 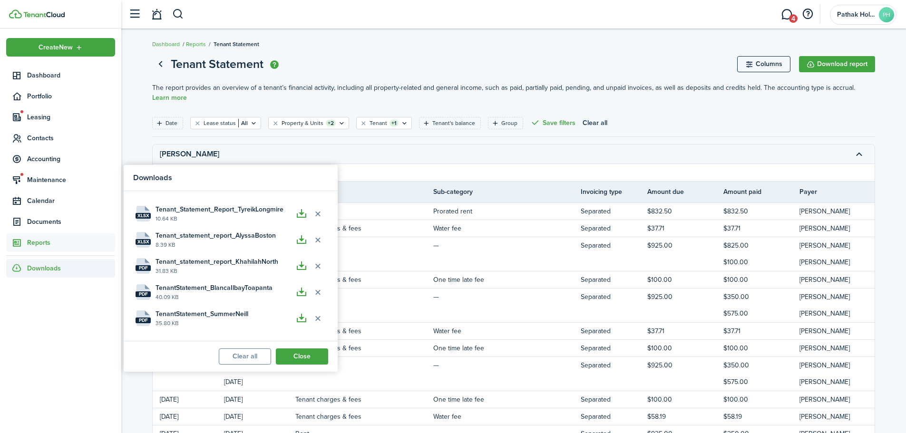 I want to click on file-size: 35.80 KB, so click(x=224, y=323).